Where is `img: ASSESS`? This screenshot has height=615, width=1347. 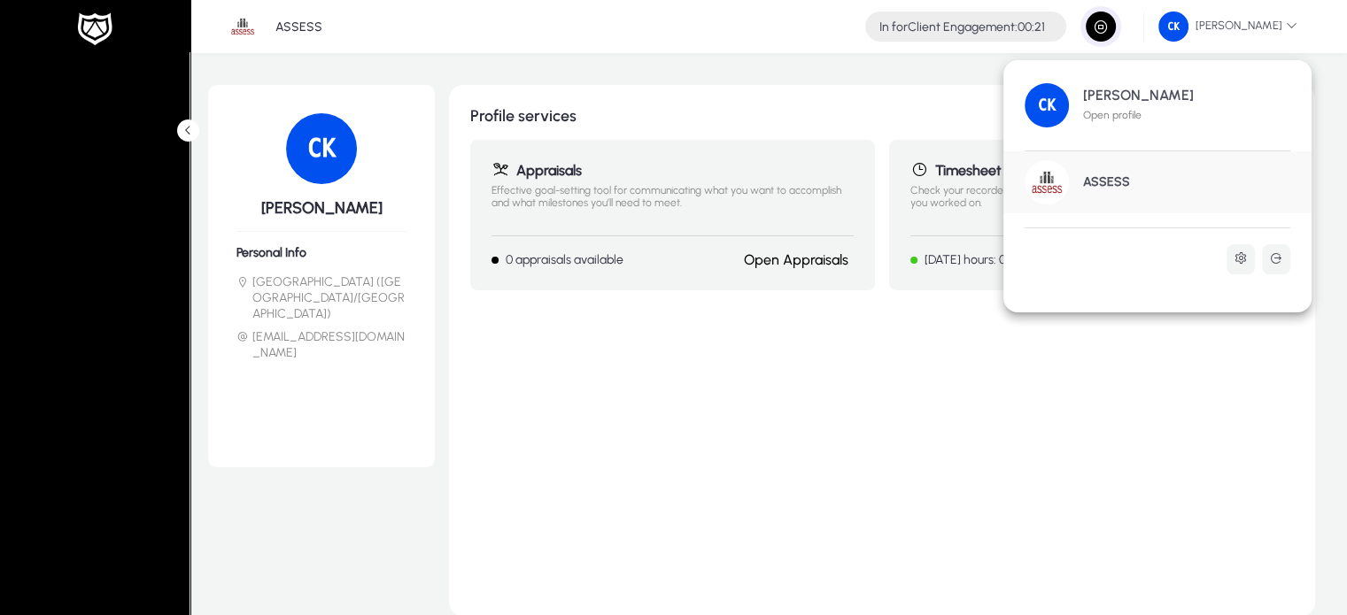
img: ASSESS is located at coordinates (1047, 182).